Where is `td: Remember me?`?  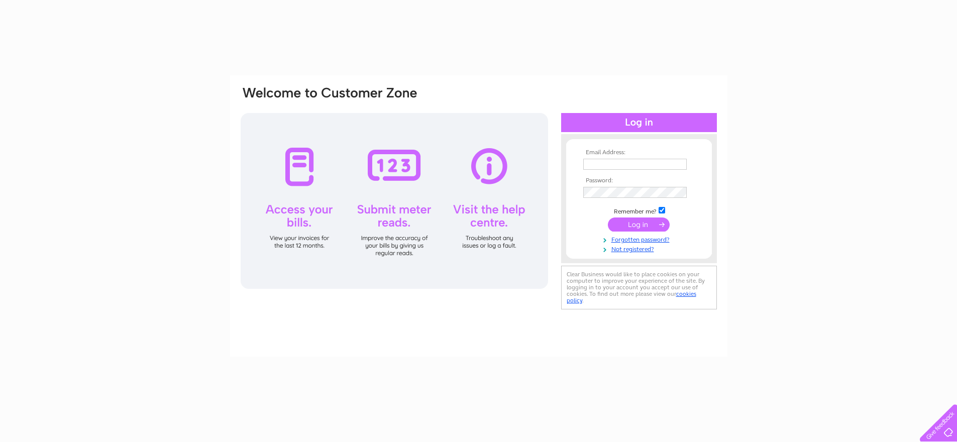 td: Remember me? is located at coordinates (639, 211).